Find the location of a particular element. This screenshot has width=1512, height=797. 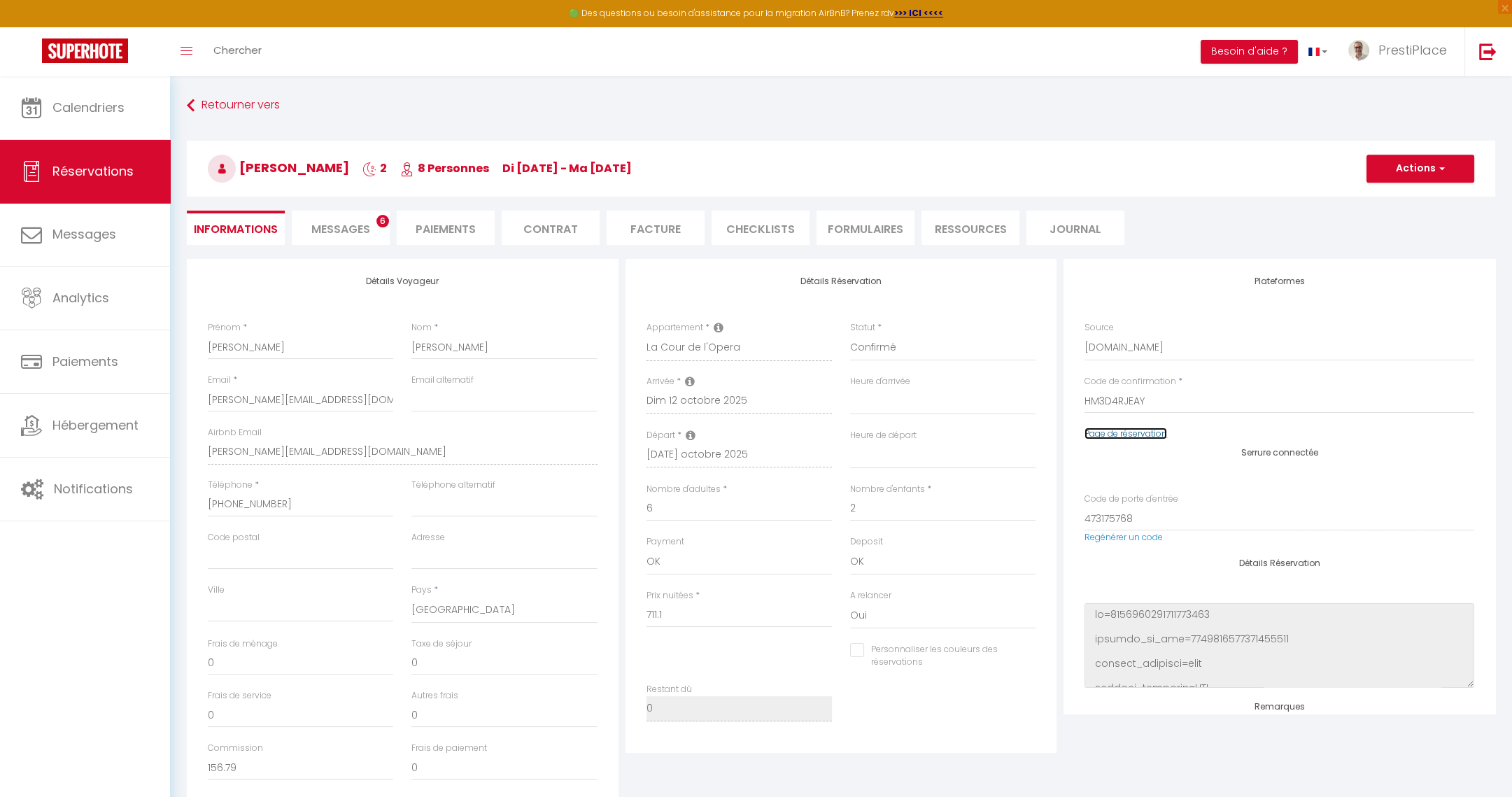

label: Prix nuitées is located at coordinates (669, 596).